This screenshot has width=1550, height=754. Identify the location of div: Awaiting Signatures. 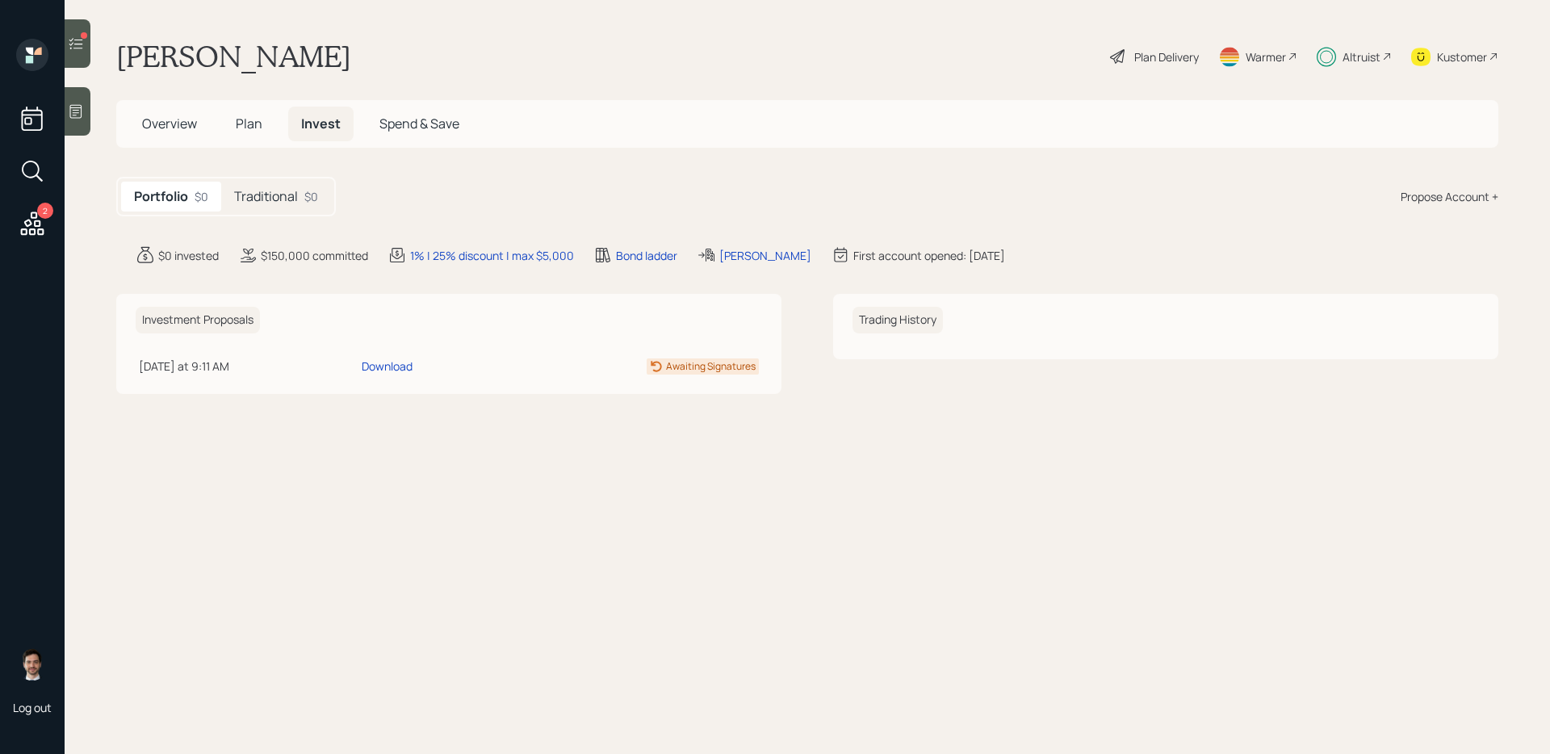
(711, 367).